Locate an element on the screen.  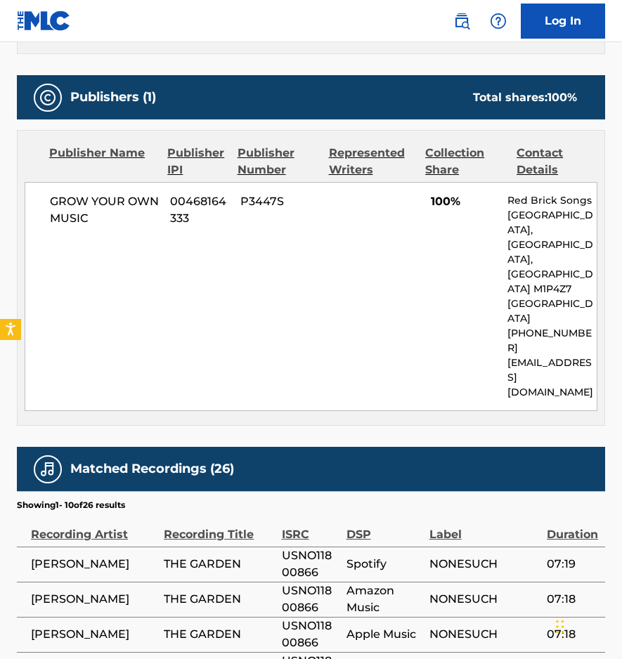
h5: Publishers (1) is located at coordinates (113, 97).